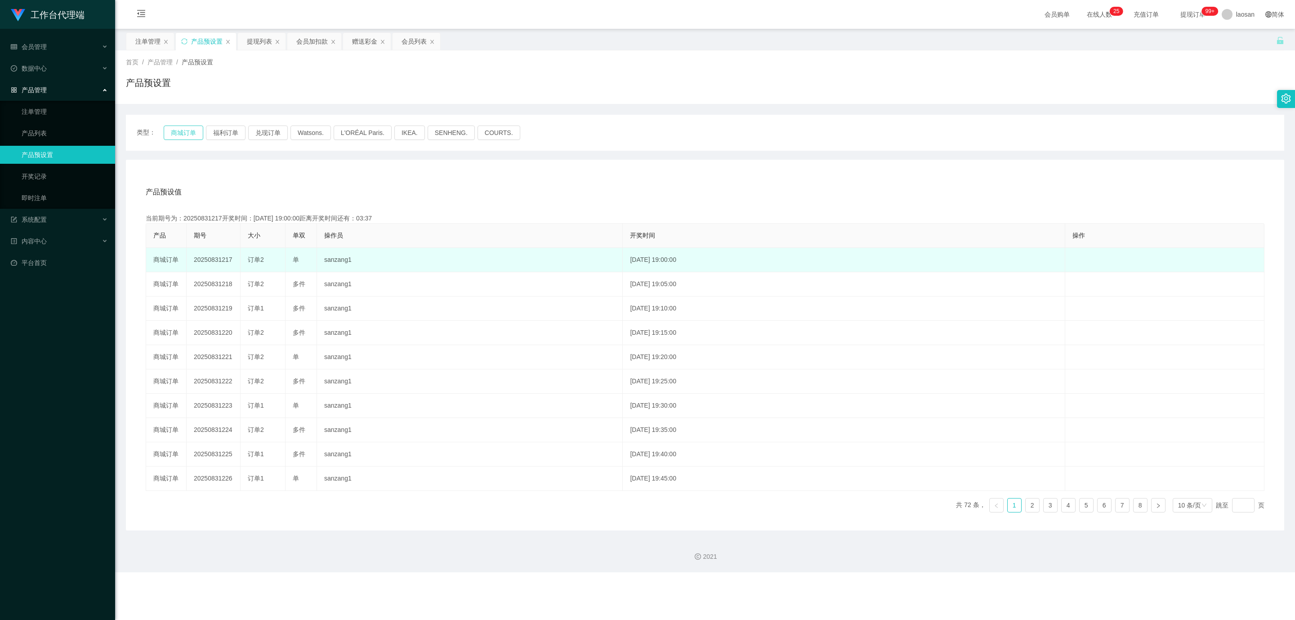 This screenshot has height=620, width=1295. I want to click on li: 5, so click(1086, 505).